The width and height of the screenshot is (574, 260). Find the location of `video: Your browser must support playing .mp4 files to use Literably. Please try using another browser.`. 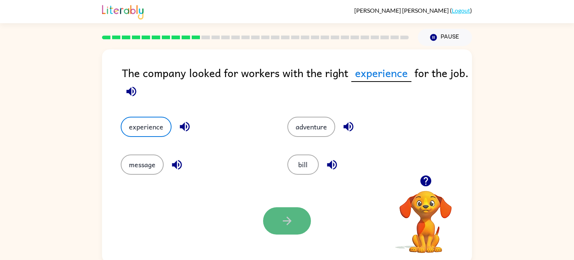

video: Your browser must support playing .mp4 files to use Literably. Please try using another browser. is located at coordinates (426, 216).